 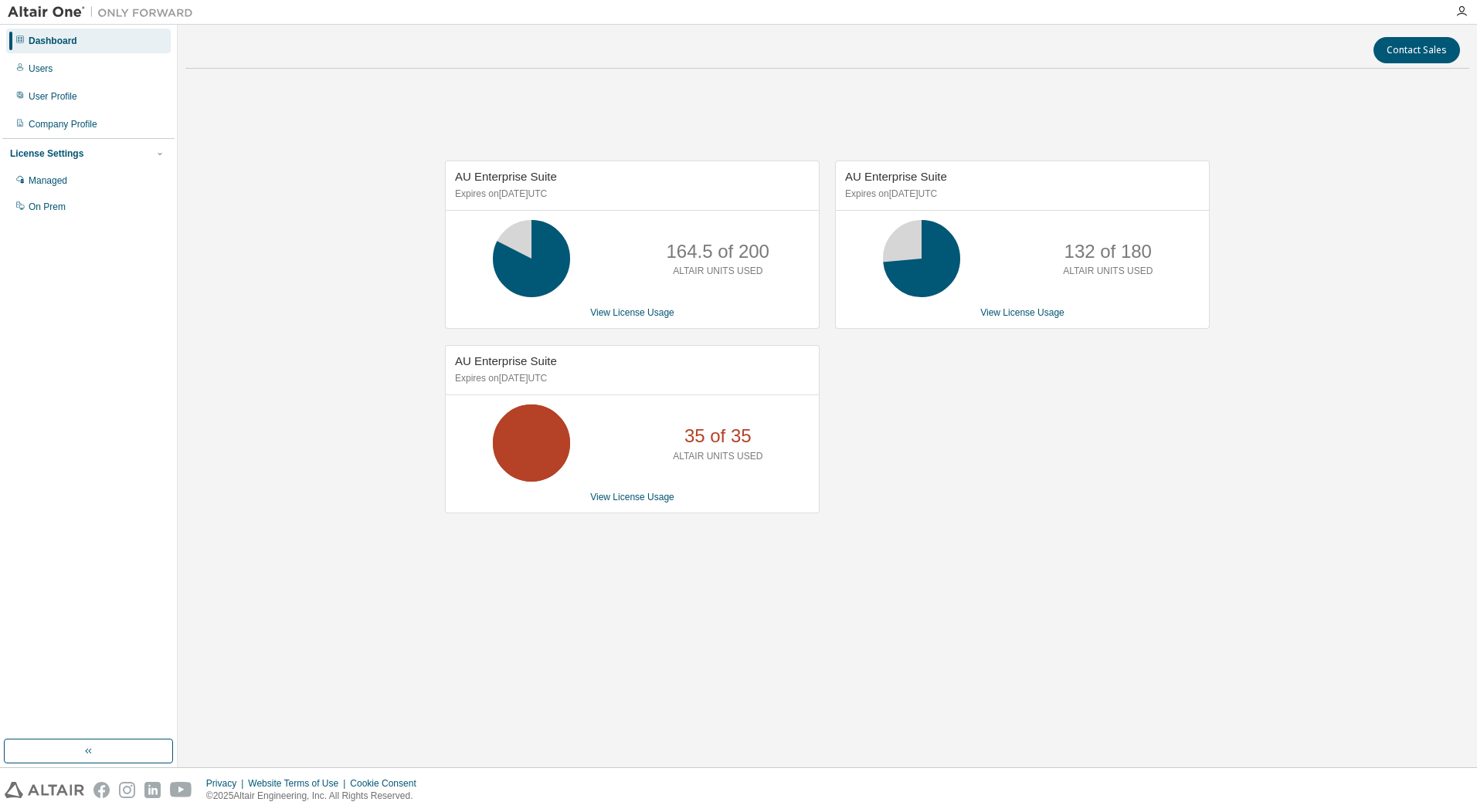 What do you see at coordinates (62, 124) in the screenshot?
I see `div: Company Profile` at bounding box center [62, 124].